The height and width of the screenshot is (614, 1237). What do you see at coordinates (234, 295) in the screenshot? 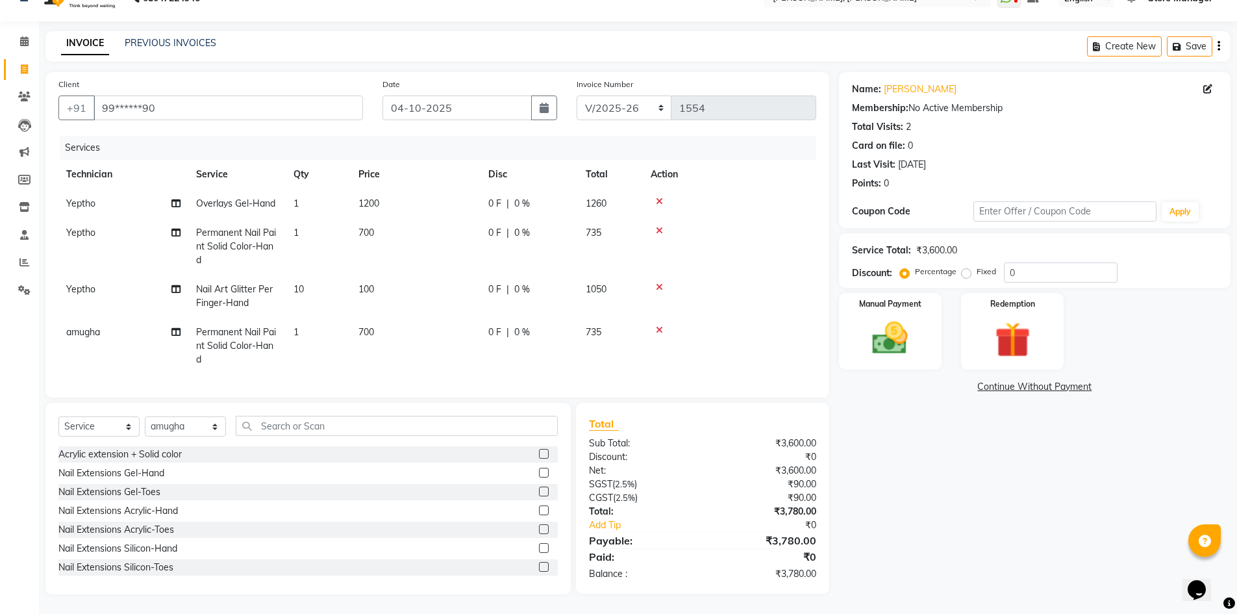
I see `span: Nail Art Glitter Per Finger-Hand` at bounding box center [234, 295].